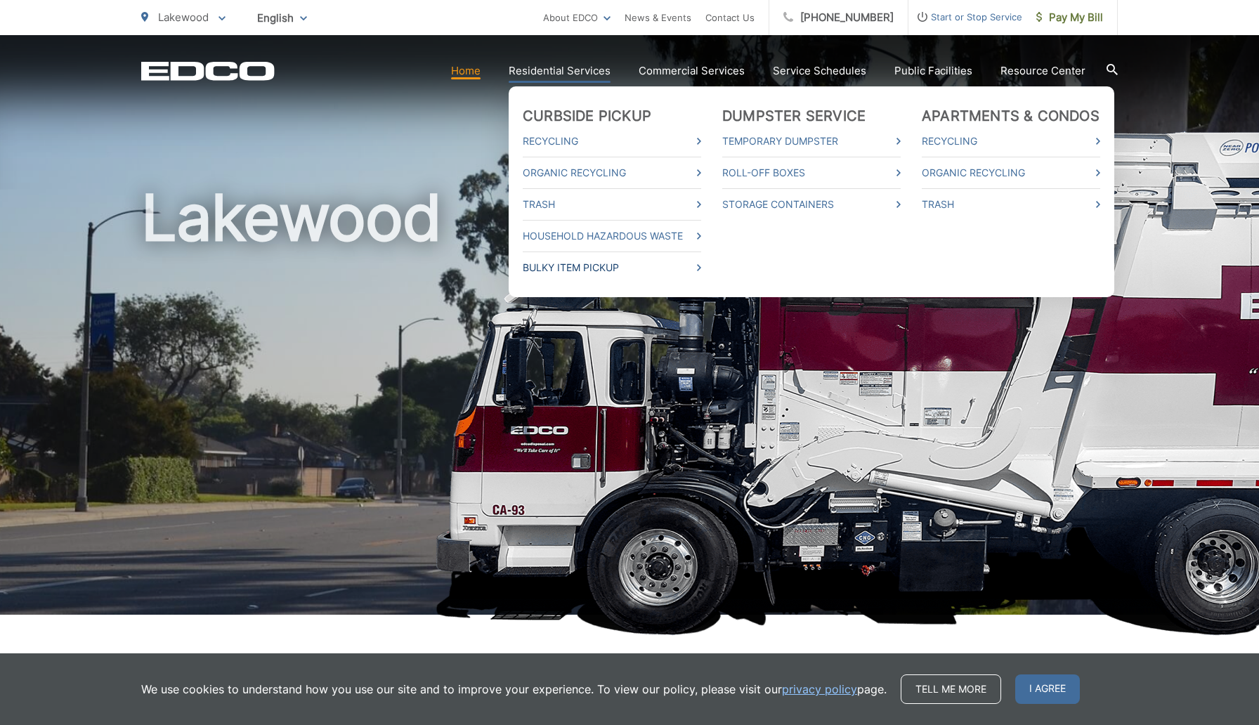  I want to click on a: Storage Containers, so click(811, 204).